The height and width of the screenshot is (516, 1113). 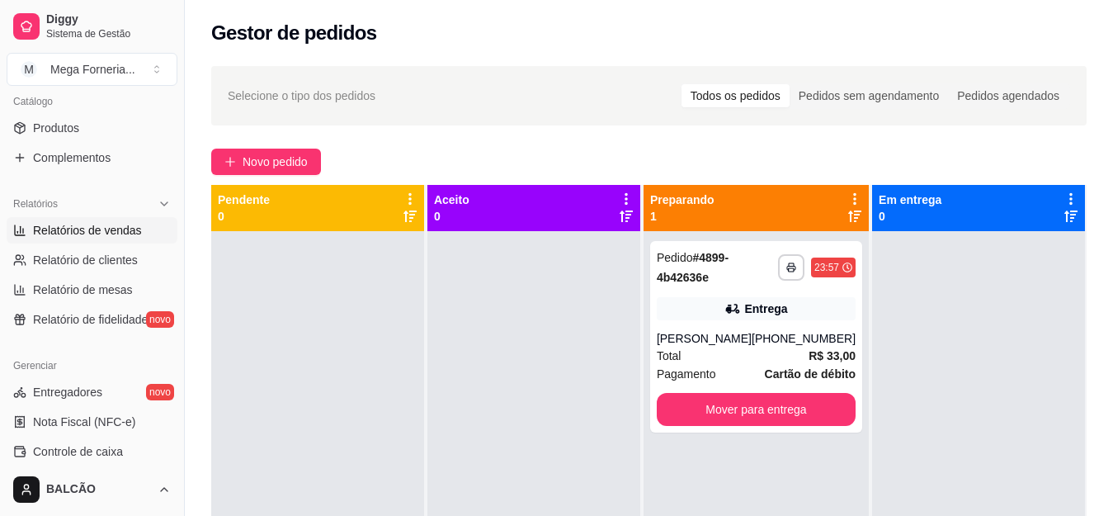 I want to click on a: Entregadoresnovo, so click(x=92, y=392).